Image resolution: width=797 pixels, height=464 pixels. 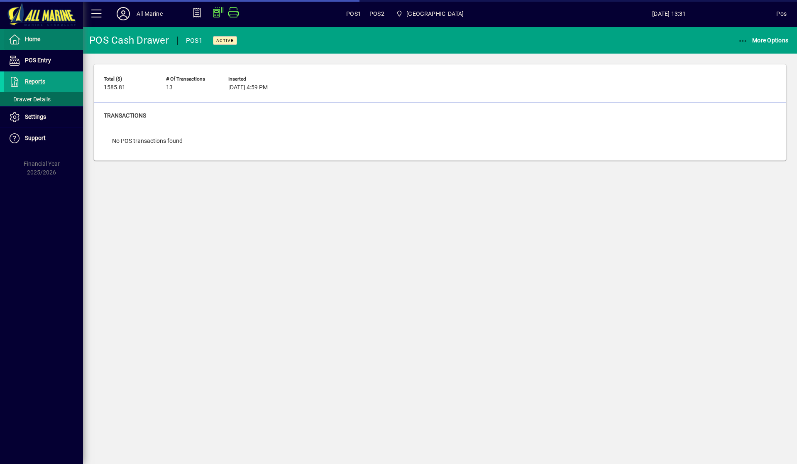 What do you see at coordinates (35, 81) in the screenshot?
I see `span: Reports` at bounding box center [35, 81].